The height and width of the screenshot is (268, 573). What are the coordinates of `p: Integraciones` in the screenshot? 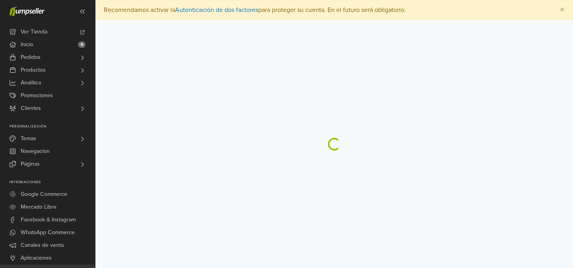 It's located at (52, 182).